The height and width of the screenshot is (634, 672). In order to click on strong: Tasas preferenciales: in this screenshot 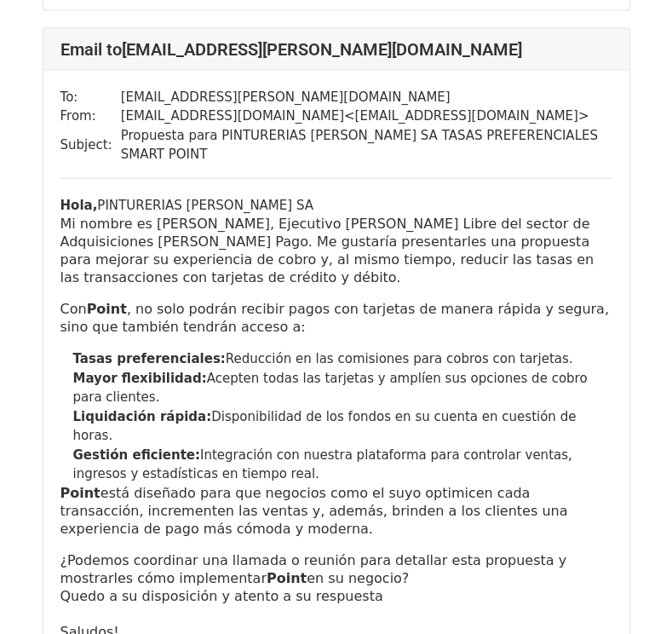, I will do `click(149, 359)`.